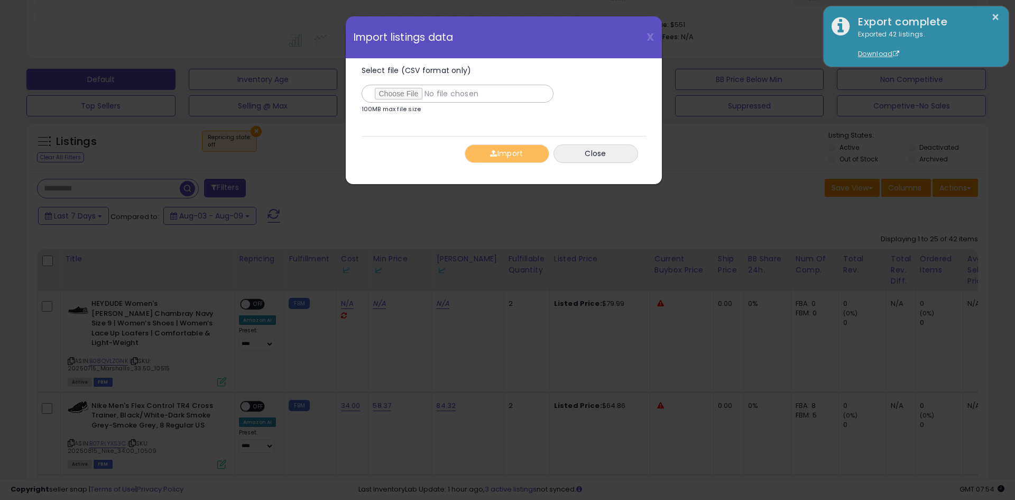  Describe the element at coordinates (404, 37) in the screenshot. I see `span: Import listings data` at that location.